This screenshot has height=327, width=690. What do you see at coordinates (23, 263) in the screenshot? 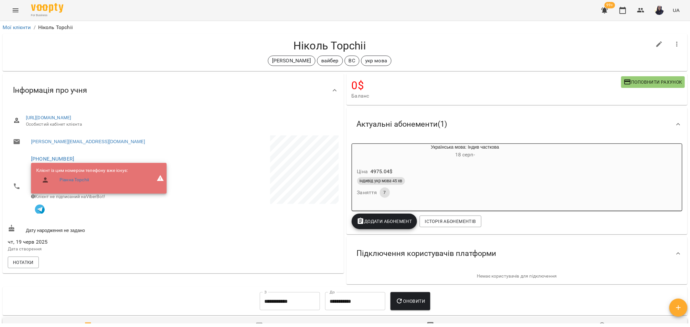
I see `span: Нотатки` at bounding box center [23, 263].